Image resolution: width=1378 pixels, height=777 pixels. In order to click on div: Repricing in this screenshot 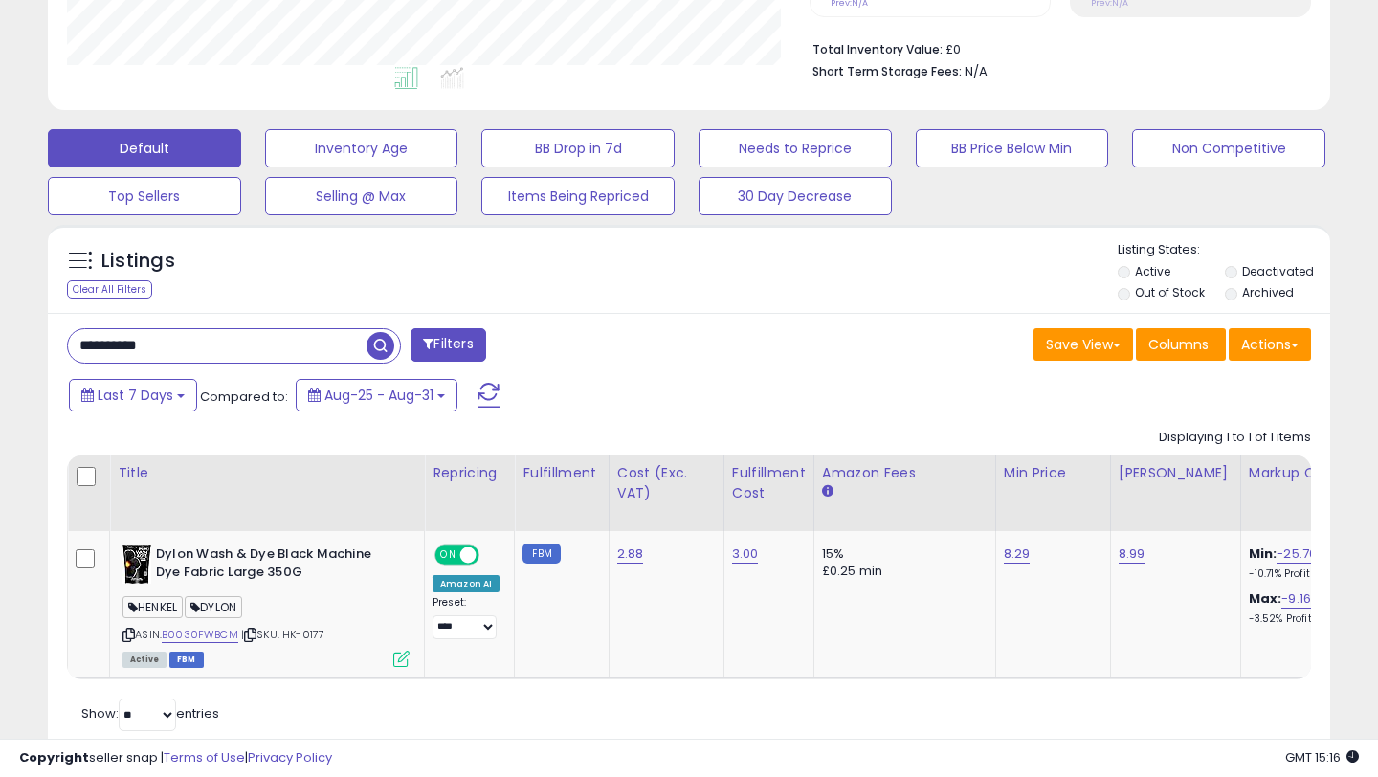, I will do `click(469, 473)`.